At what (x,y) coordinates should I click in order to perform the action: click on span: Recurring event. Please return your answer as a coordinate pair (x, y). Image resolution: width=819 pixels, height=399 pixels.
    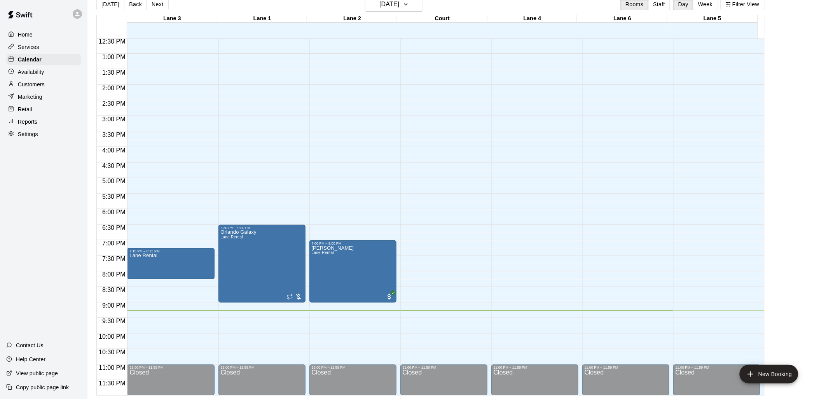
    Looking at the image, I should click on (290, 296).